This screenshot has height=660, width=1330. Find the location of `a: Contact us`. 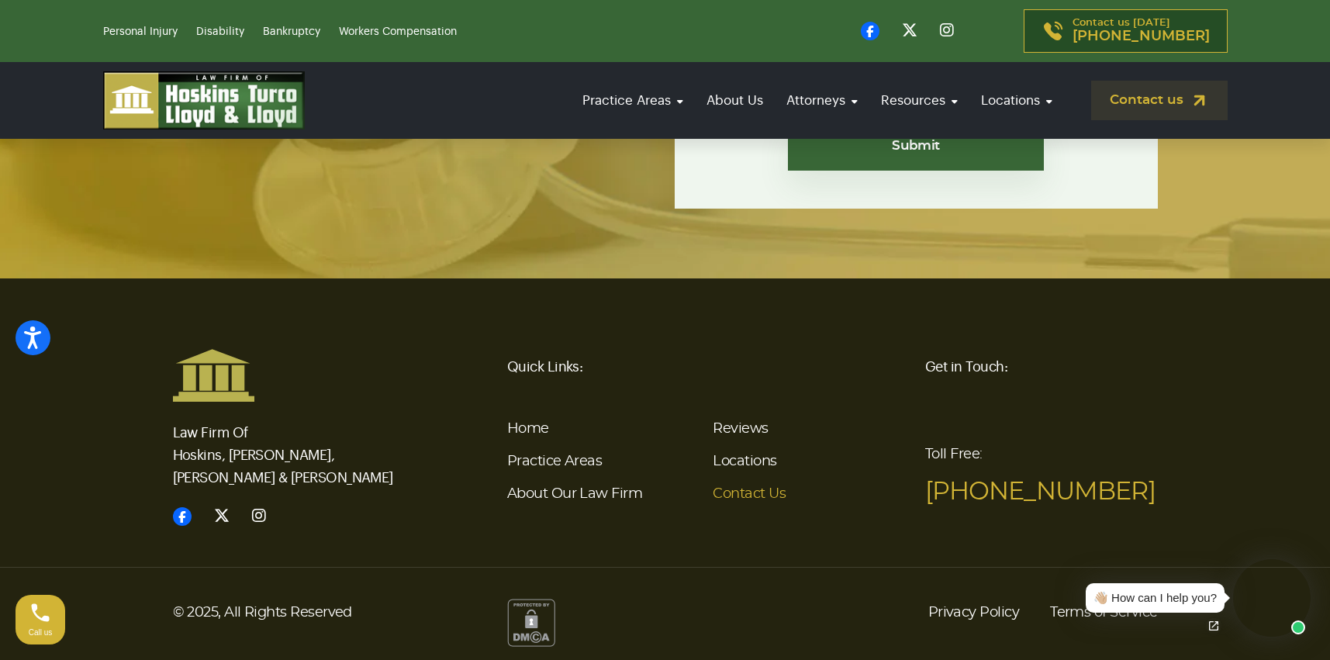

a: Contact us is located at coordinates (1159, 100).